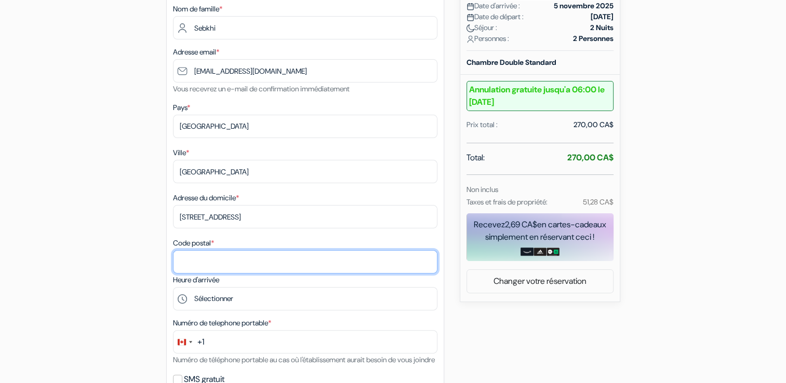 The image size is (786, 383). Describe the element at coordinates (189, 342) in the screenshot. I see `button: Change country, selected Canada (+1)` at that location.